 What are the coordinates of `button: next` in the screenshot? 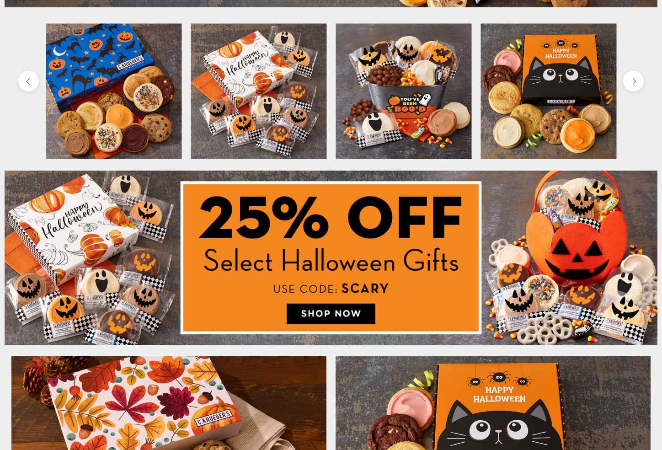 It's located at (633, 81).